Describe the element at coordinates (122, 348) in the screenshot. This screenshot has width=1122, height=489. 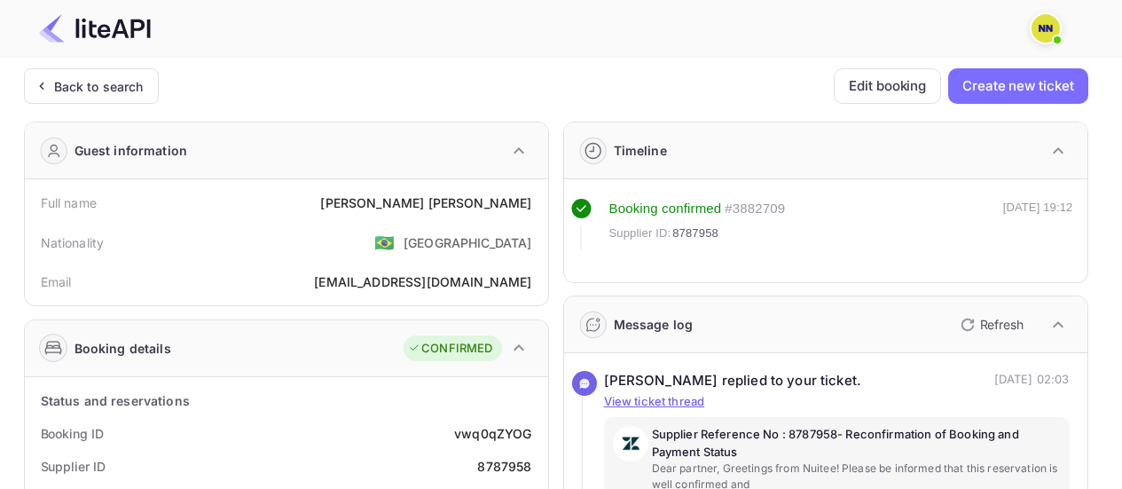
I see `div: Booking details` at that location.